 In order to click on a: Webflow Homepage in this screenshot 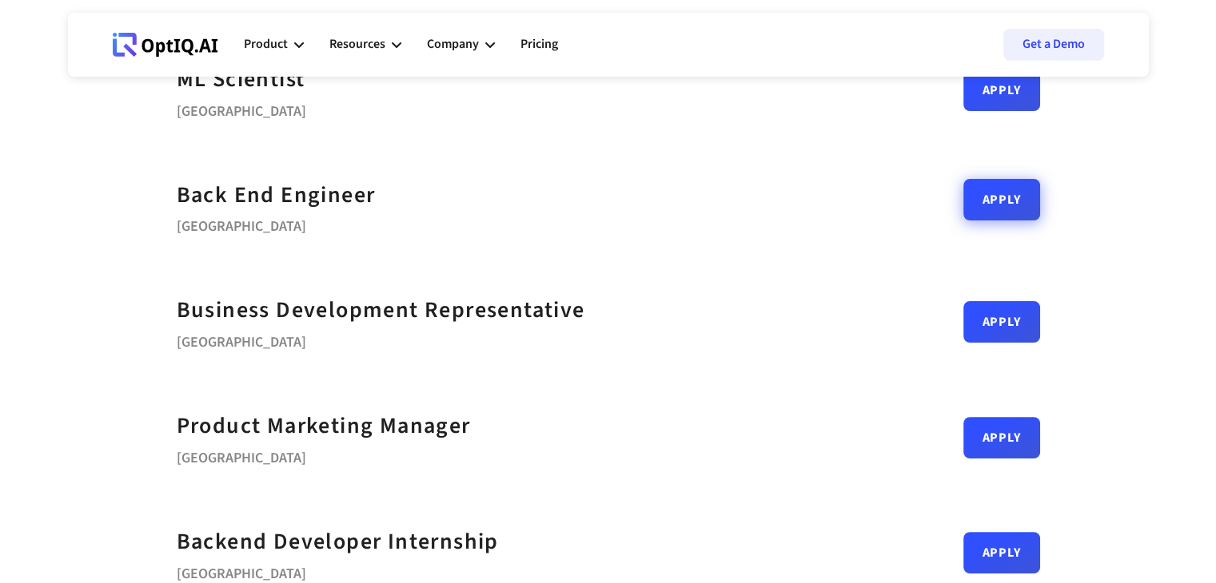, I will do `click(165, 45)`.